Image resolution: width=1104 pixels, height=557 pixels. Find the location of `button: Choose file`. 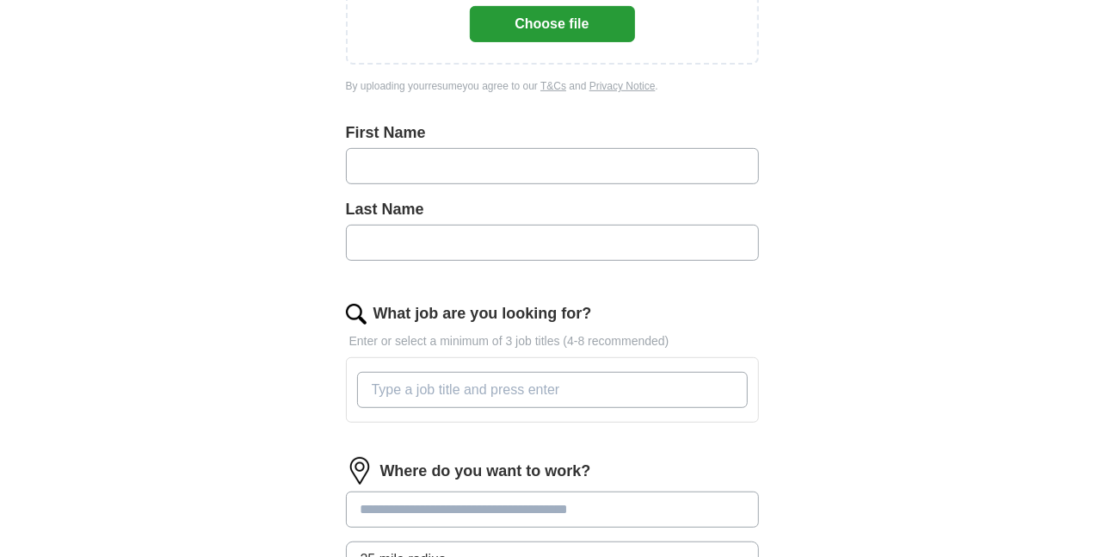

button: Choose file is located at coordinates (553, 24).